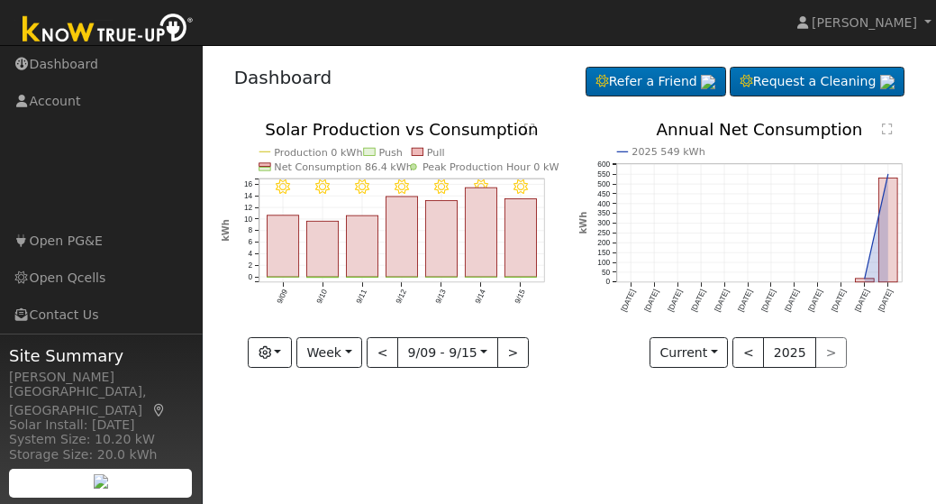 The image size is (936, 504). Describe the element at coordinates (283, 77) in the screenshot. I see `a: Dashboard` at that location.